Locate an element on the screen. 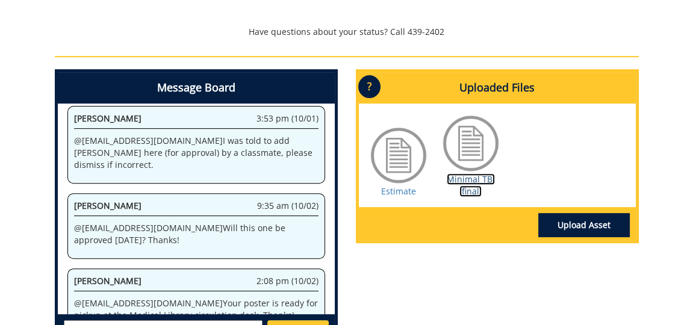 The height and width of the screenshot is (325, 693). span: 3:53 pm (10/01) is located at coordinates (287, 119).